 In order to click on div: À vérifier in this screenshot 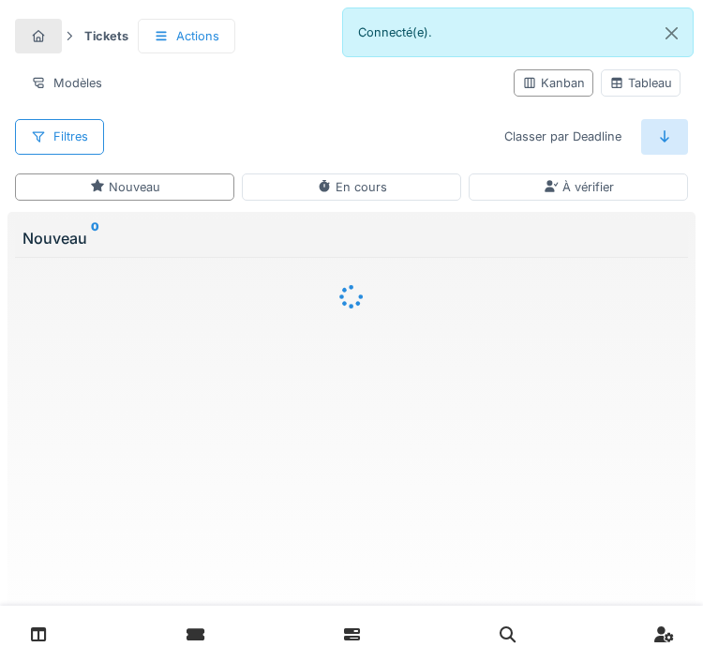, I will do `click(578, 187)`.